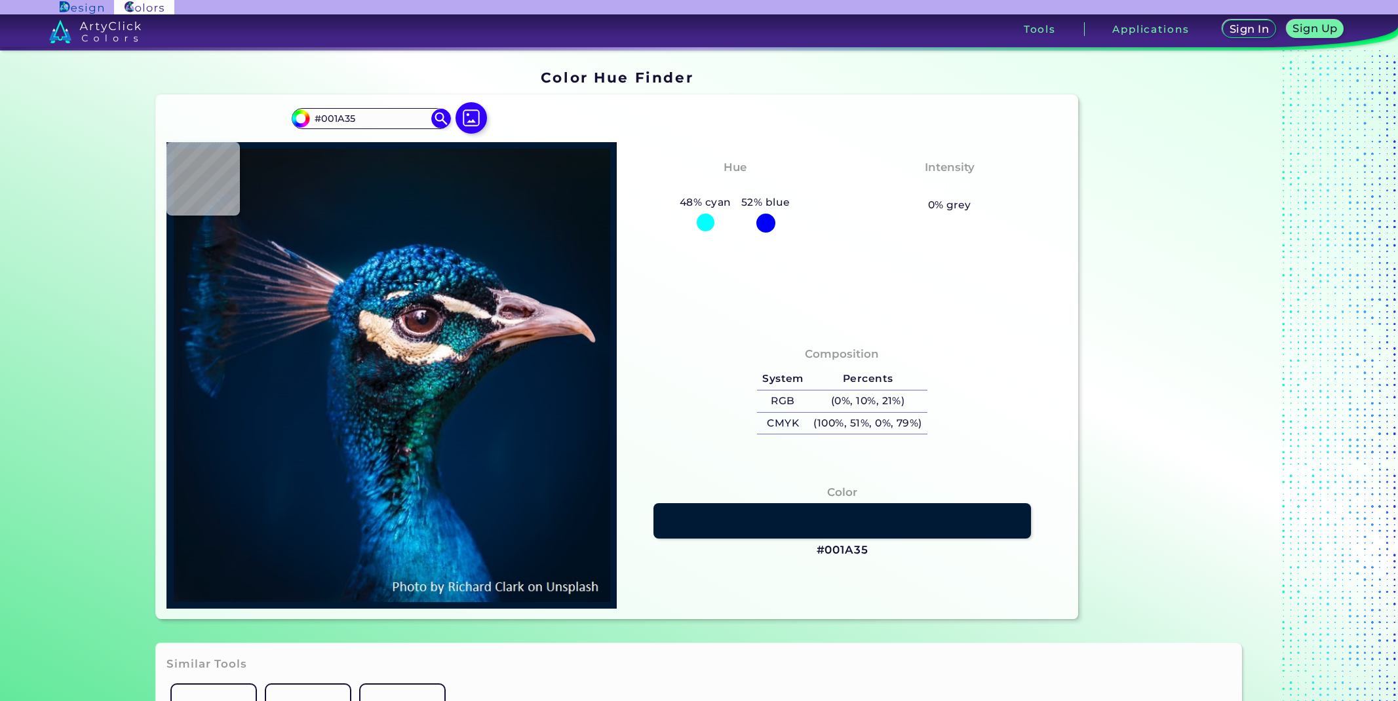 The width and height of the screenshot is (1398, 701). What do you see at coordinates (842, 550) in the screenshot?
I see `h3: #001A35` at bounding box center [842, 550].